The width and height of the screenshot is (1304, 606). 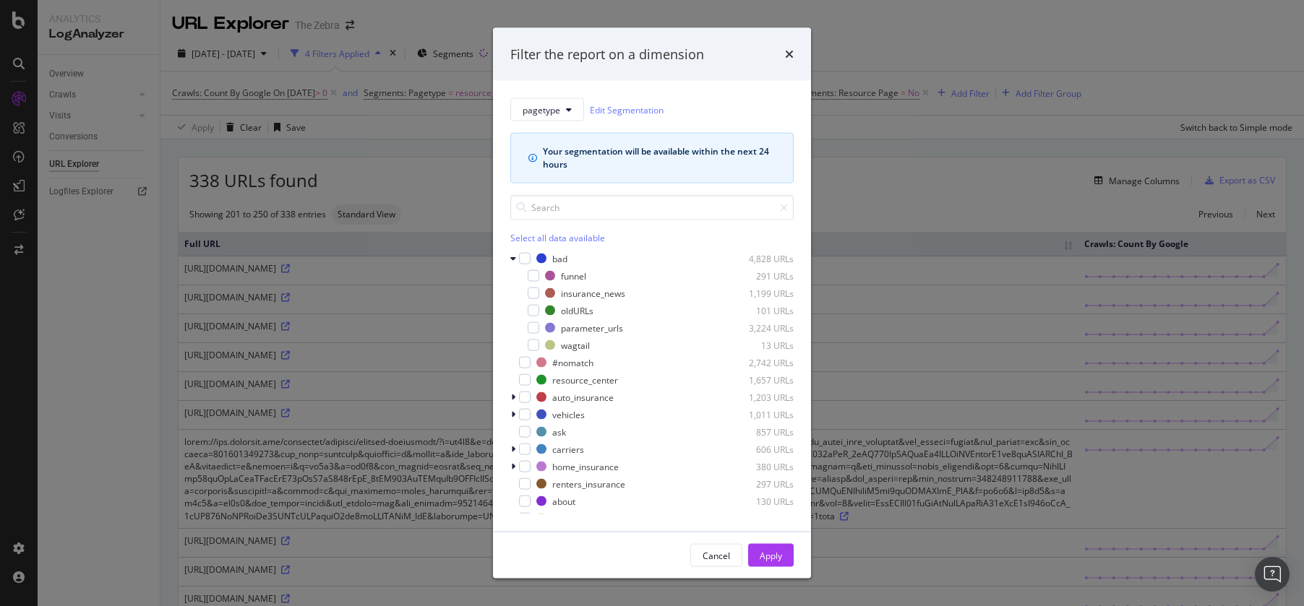 I want to click on div: oldURLs, so click(x=577, y=310).